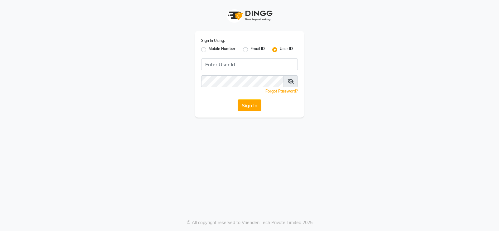 Image resolution: width=499 pixels, height=231 pixels. I want to click on label: Email ID, so click(258, 50).